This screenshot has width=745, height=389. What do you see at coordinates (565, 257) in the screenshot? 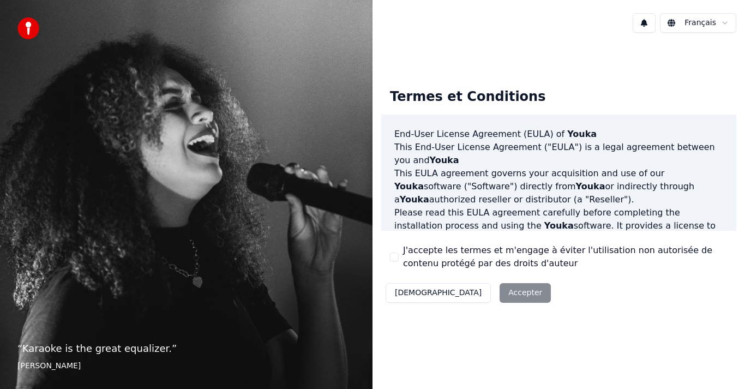
I see `label: J'accepte les termes et m'engage à éviter l'utilisation non autorisée de contenu protégé par des ...` at bounding box center [565, 257].